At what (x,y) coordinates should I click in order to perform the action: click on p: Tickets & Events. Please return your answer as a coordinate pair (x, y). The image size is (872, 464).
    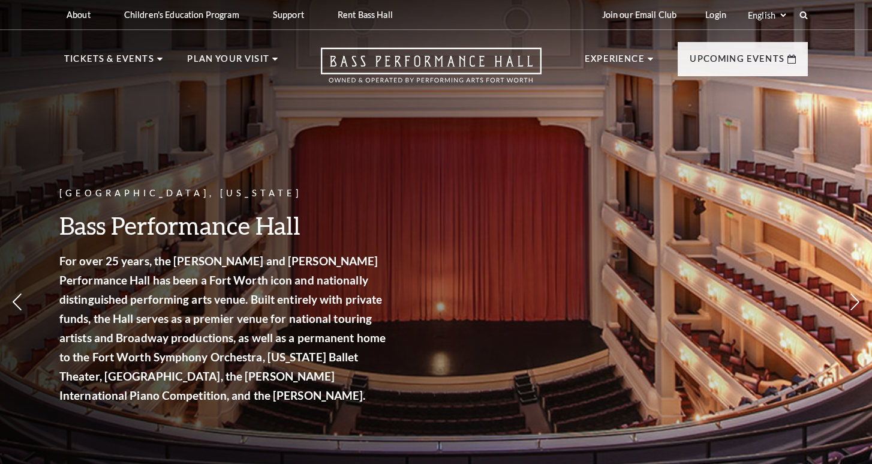
    Looking at the image, I should click on (109, 62).